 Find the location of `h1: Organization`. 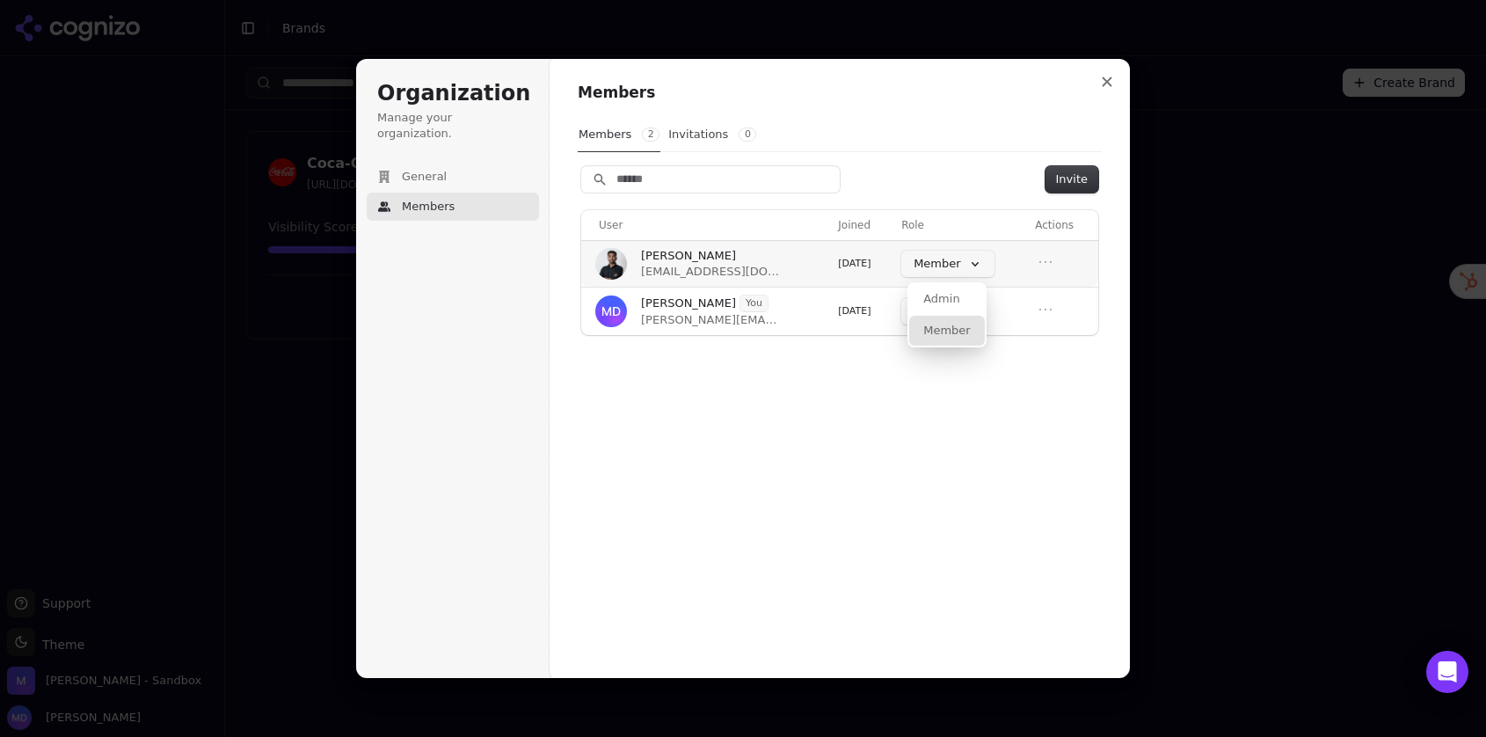

h1: Organization is located at coordinates (453, 94).